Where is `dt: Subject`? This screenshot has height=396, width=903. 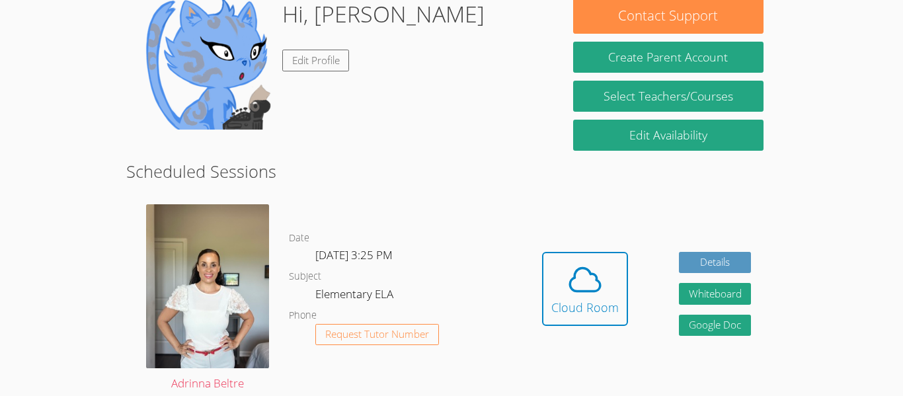
dt: Subject is located at coordinates (305, 276).